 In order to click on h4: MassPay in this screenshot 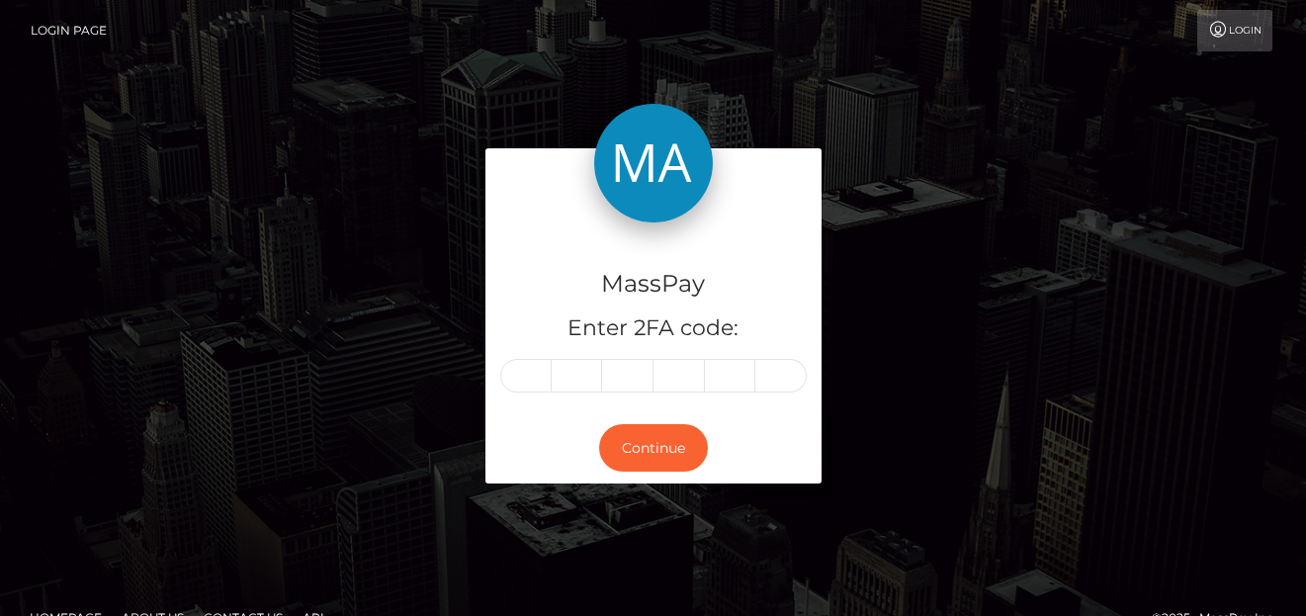, I will do `click(653, 284)`.